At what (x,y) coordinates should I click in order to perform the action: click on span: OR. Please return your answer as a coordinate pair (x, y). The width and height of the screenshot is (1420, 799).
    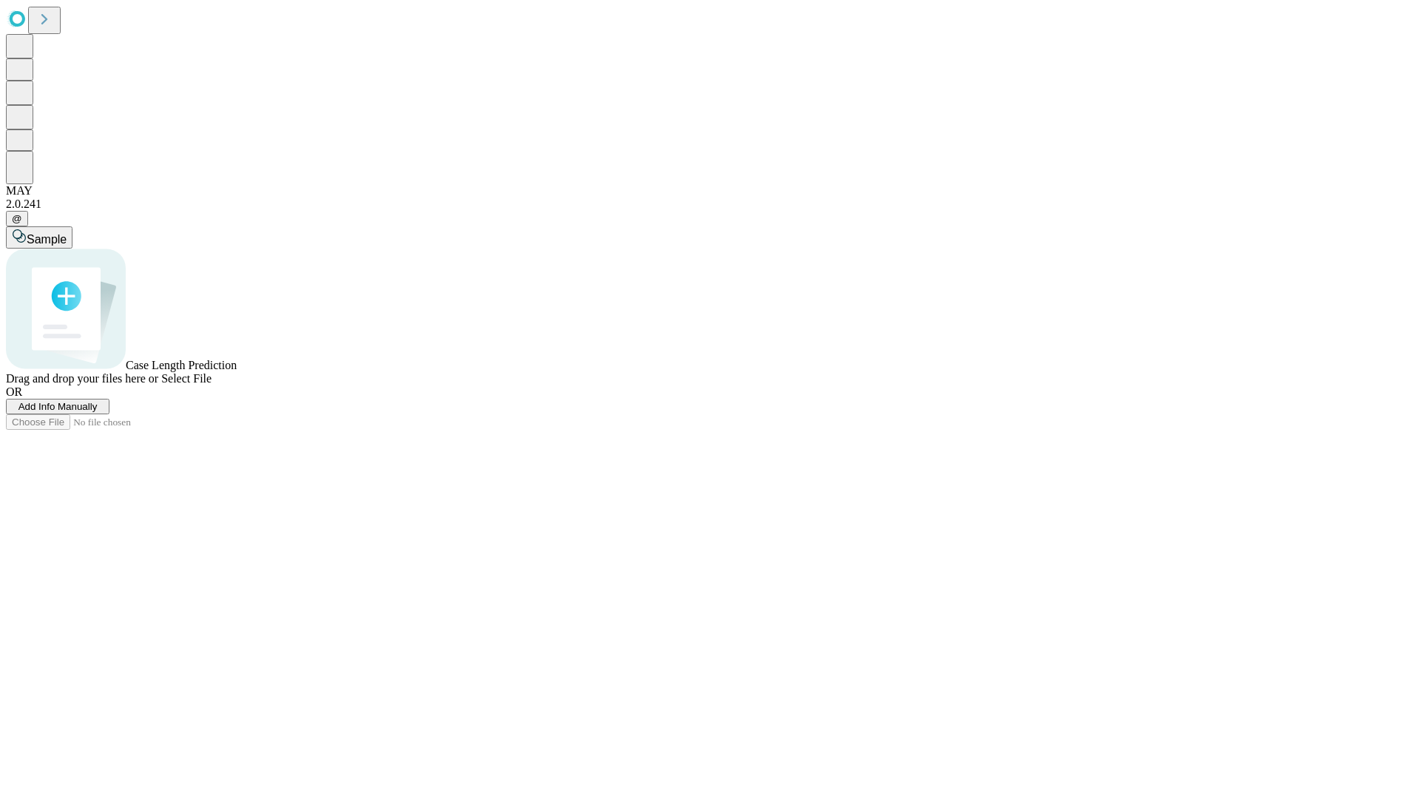
    Looking at the image, I should click on (14, 391).